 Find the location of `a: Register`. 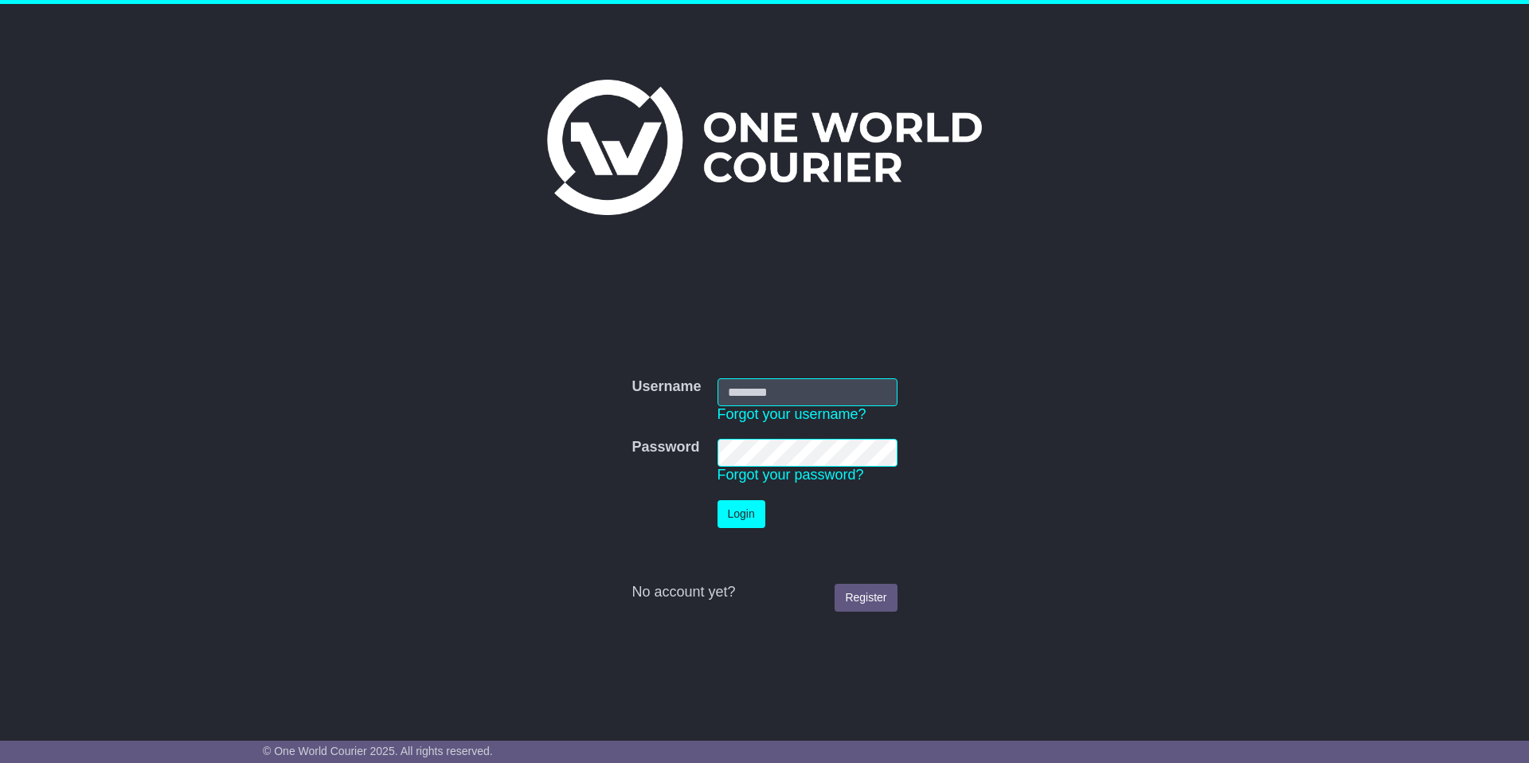

a: Register is located at coordinates (866, 597).